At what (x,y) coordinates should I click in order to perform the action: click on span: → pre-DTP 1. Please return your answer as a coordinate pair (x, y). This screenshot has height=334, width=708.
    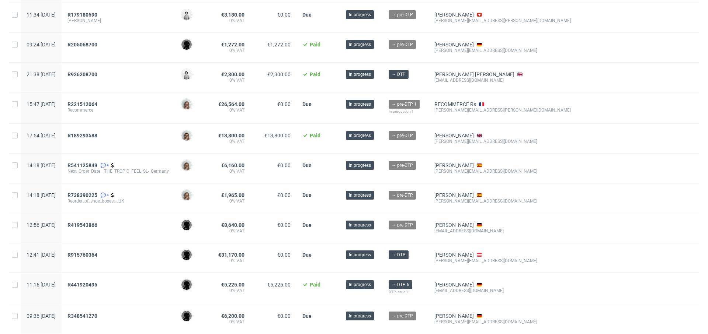
    Looking at the image, I should click on (404, 104).